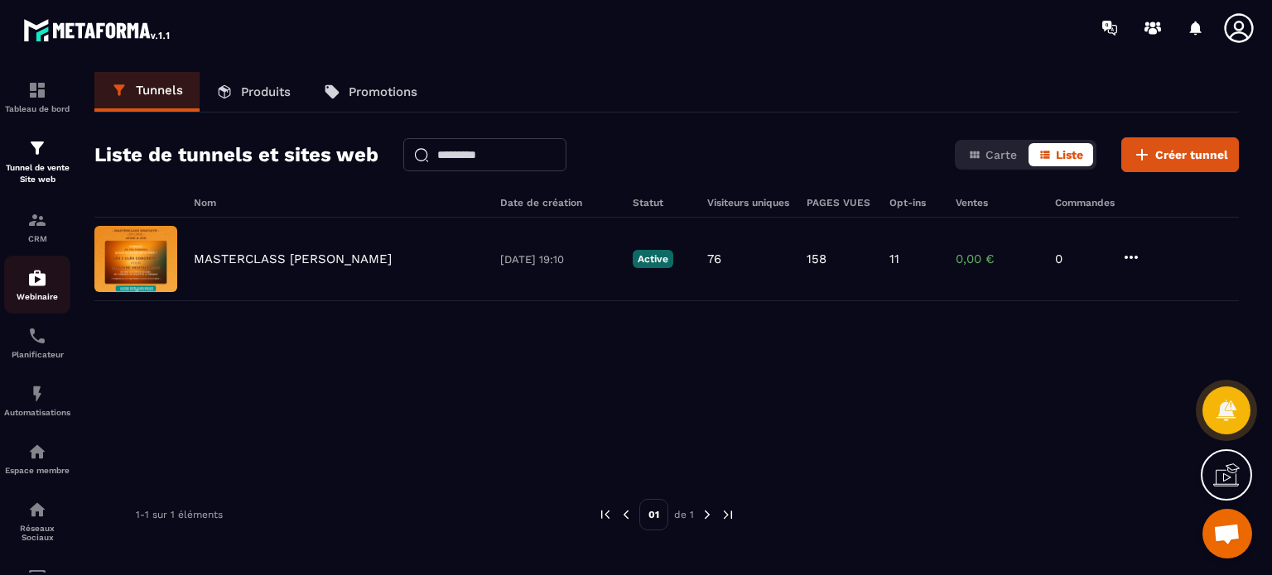  Describe the element at coordinates (558, 203) in the screenshot. I see `h6: Date de création` at that location.